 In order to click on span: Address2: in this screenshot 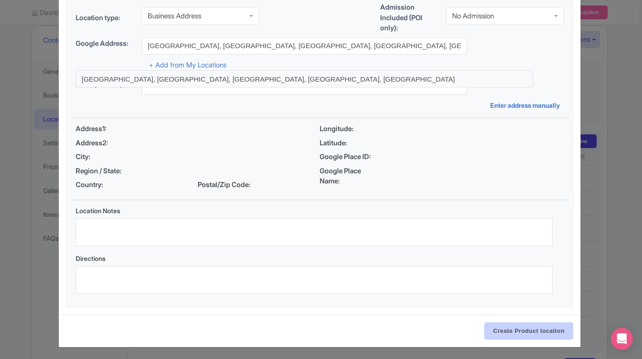, I will do `click(107, 143)`.